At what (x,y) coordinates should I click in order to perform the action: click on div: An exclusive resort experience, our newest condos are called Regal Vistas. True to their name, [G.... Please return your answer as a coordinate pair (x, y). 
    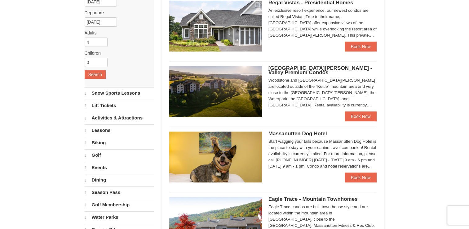
    Looking at the image, I should click on (322, 23).